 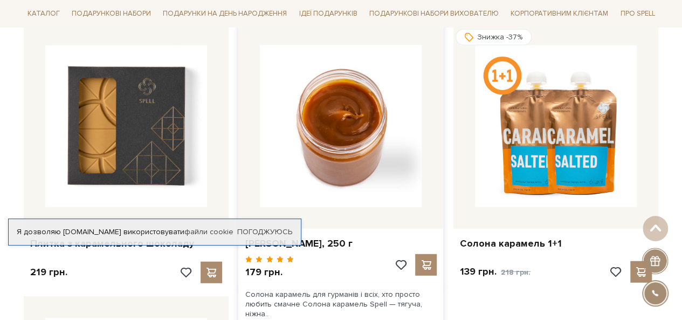 I want to click on span: 218 грн., so click(x=515, y=272).